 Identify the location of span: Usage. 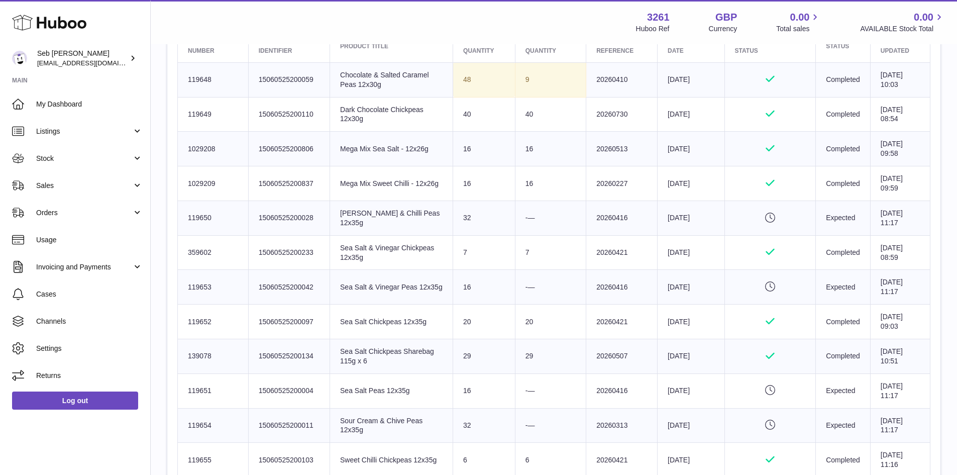
(89, 240).